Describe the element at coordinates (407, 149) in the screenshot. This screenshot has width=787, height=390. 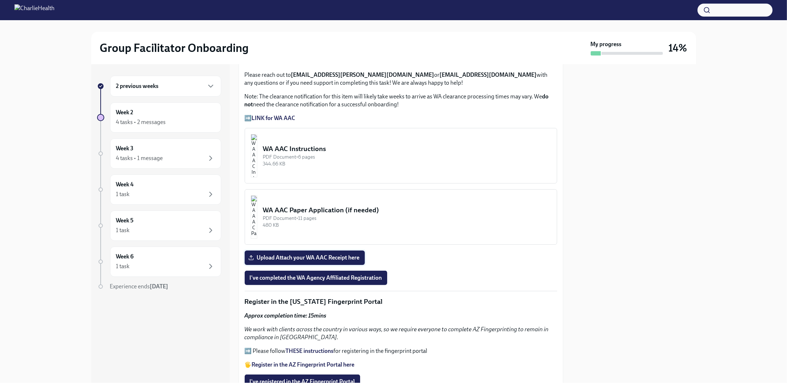
I see `div: WA AAC Instructions` at that location.